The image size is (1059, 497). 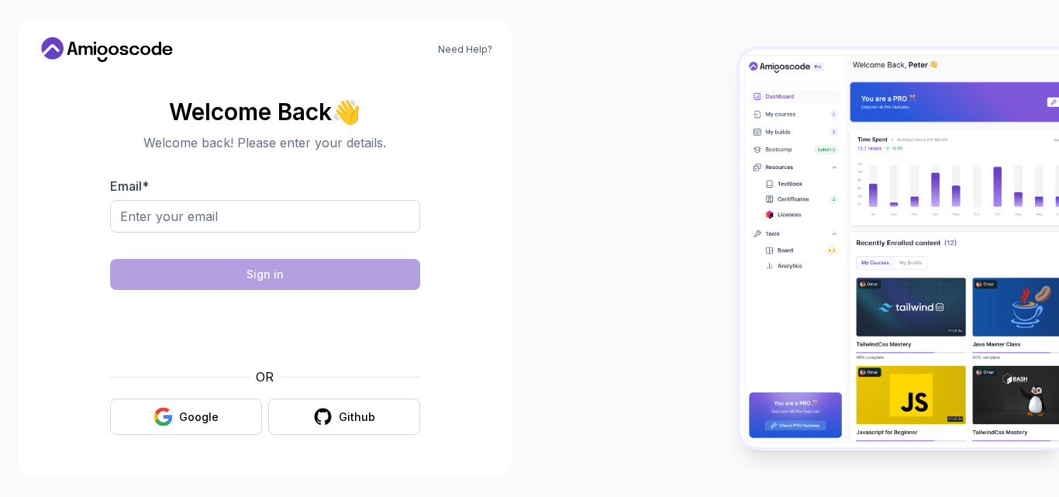 I want to click on input: Enter your email, so click(x=265, y=216).